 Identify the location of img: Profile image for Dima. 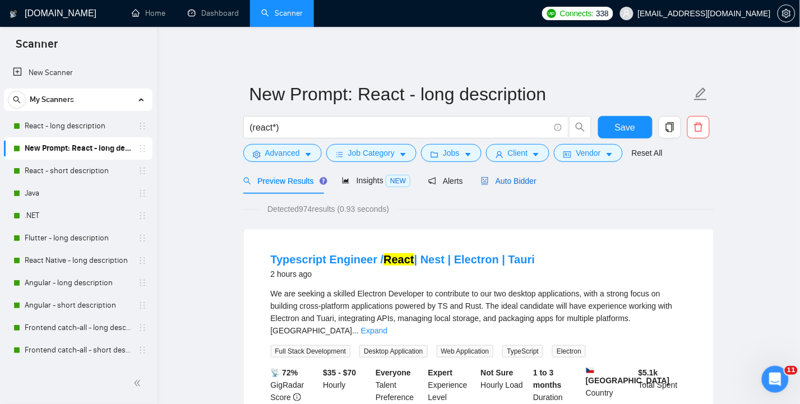
(41, 15).